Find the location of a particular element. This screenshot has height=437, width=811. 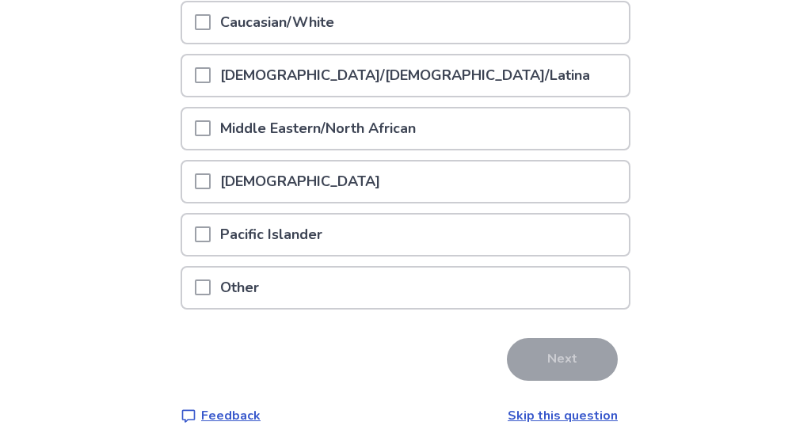

p: Feedback is located at coordinates (230, 416).